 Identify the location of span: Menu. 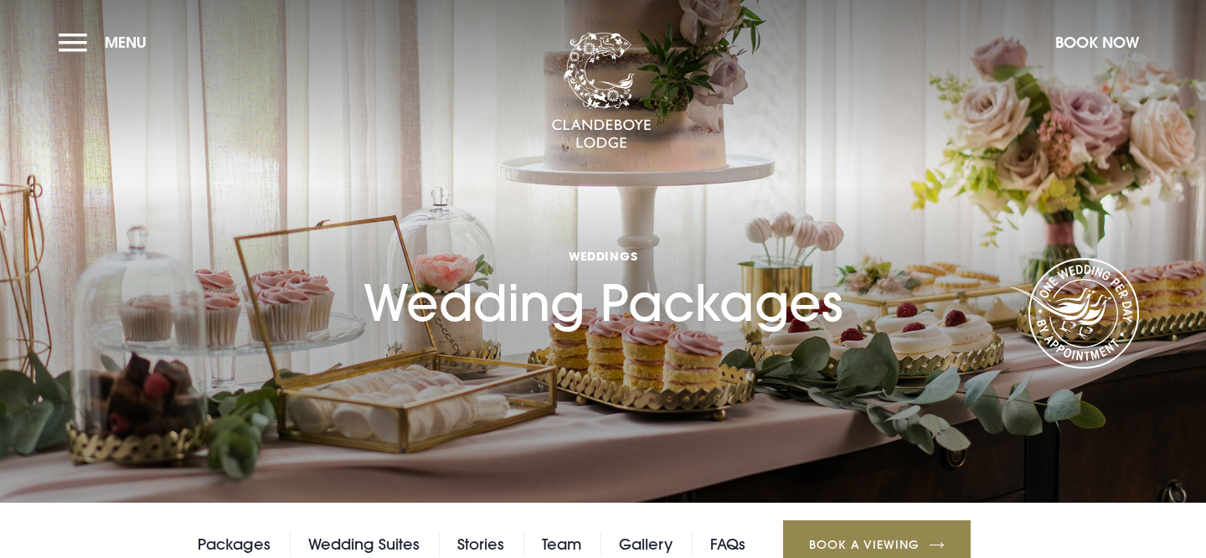
(126, 42).